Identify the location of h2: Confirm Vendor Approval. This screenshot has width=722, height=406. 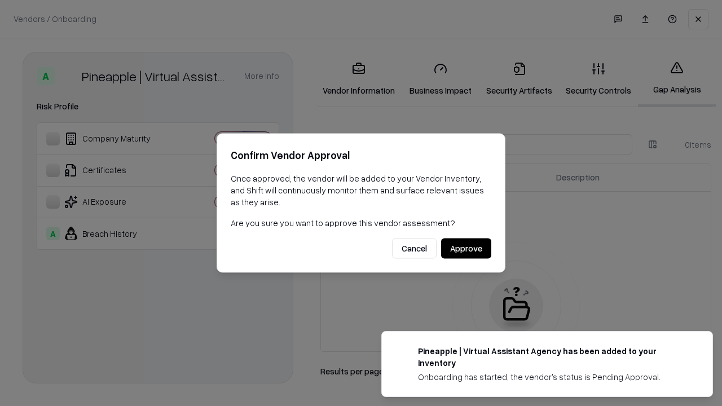
(361, 155).